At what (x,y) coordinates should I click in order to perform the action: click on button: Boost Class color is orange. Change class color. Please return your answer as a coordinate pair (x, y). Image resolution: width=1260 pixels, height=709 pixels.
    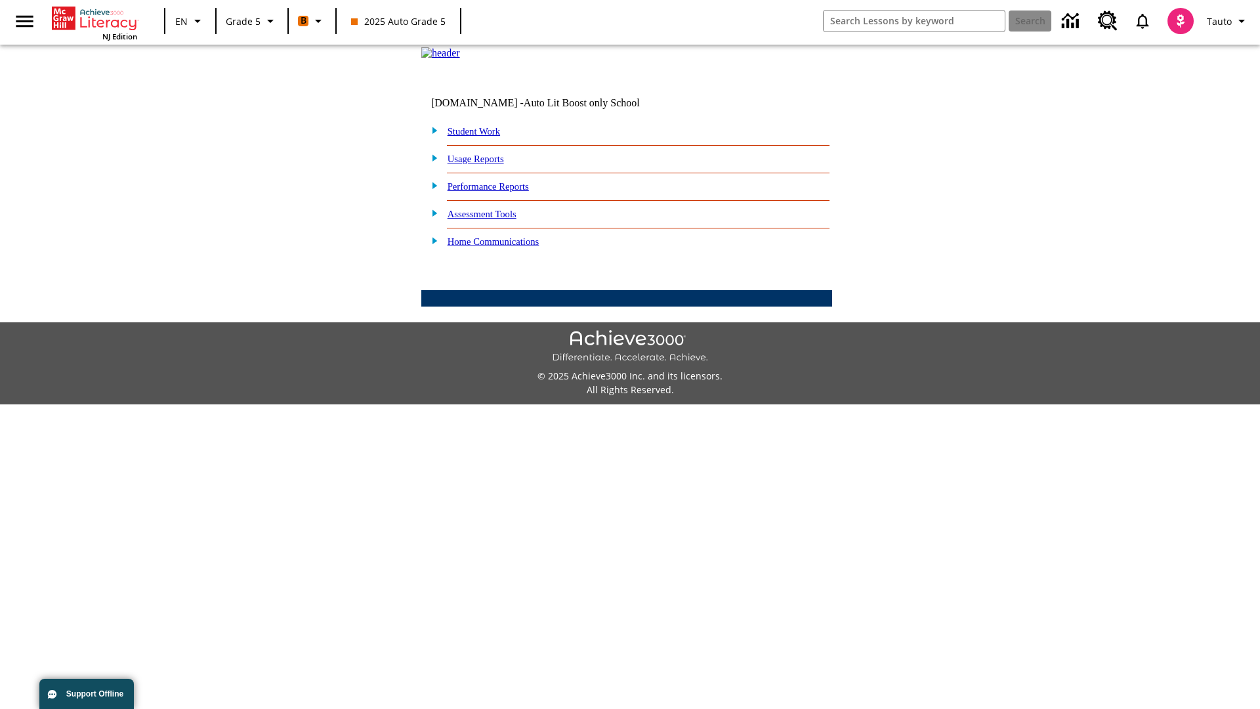
    Looking at the image, I should click on (312, 21).